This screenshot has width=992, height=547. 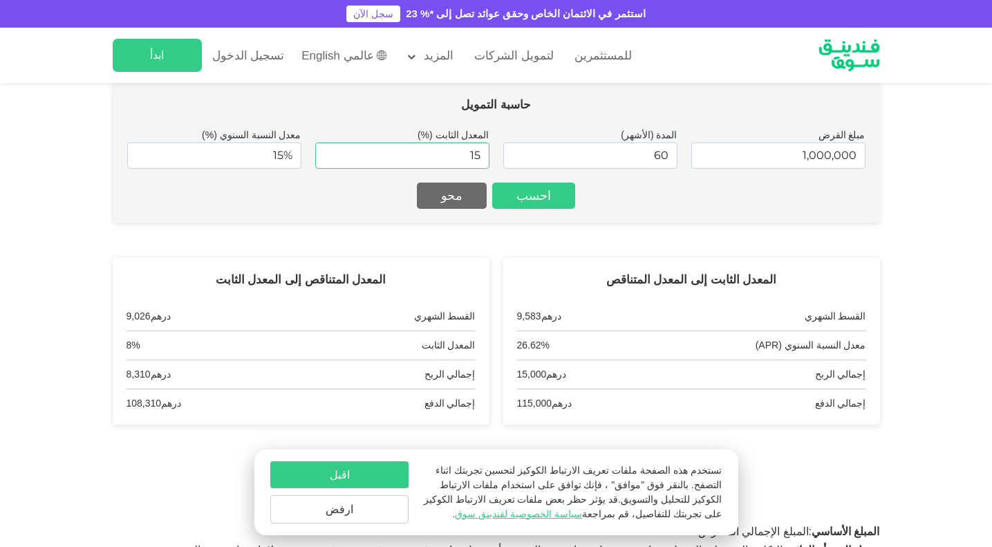 I want to click on div: 8%, so click(x=133, y=345).